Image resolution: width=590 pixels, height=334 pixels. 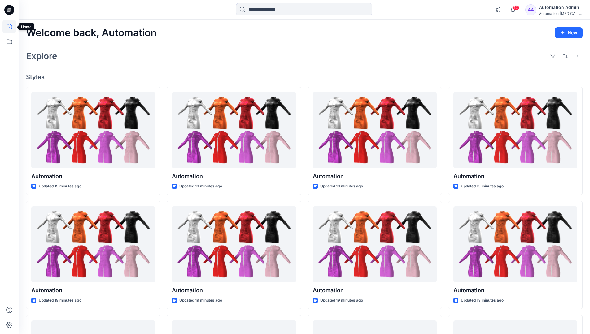 What do you see at coordinates (560, 7) in the screenshot?
I see `div: Automation Admin` at bounding box center [560, 7].